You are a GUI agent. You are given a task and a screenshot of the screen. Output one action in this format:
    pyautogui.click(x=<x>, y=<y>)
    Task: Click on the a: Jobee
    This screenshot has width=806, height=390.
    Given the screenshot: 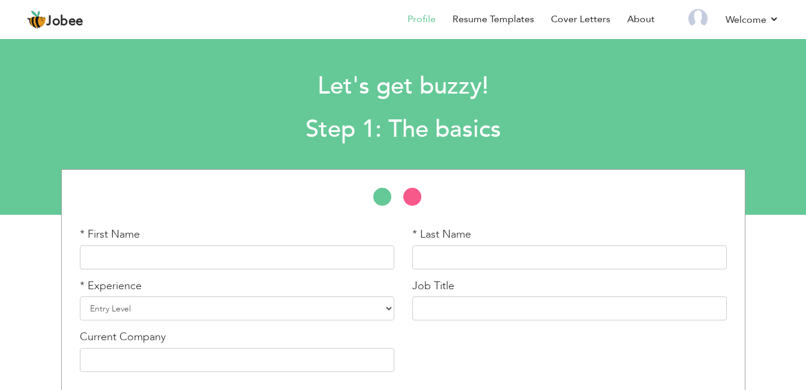 What is the action you would take?
    pyautogui.click(x=55, y=20)
    